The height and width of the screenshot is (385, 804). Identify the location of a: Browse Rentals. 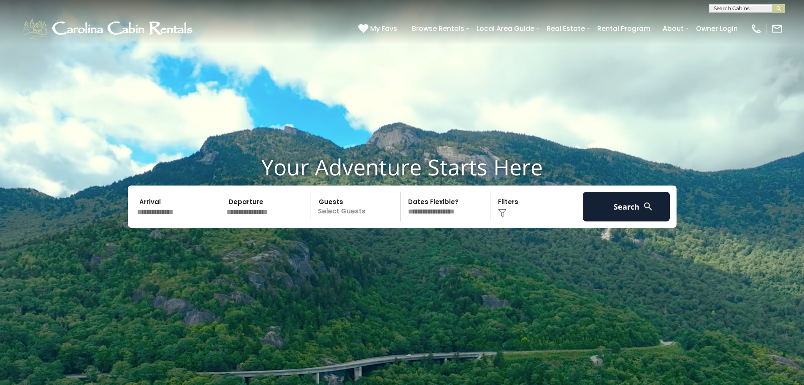
(438, 28).